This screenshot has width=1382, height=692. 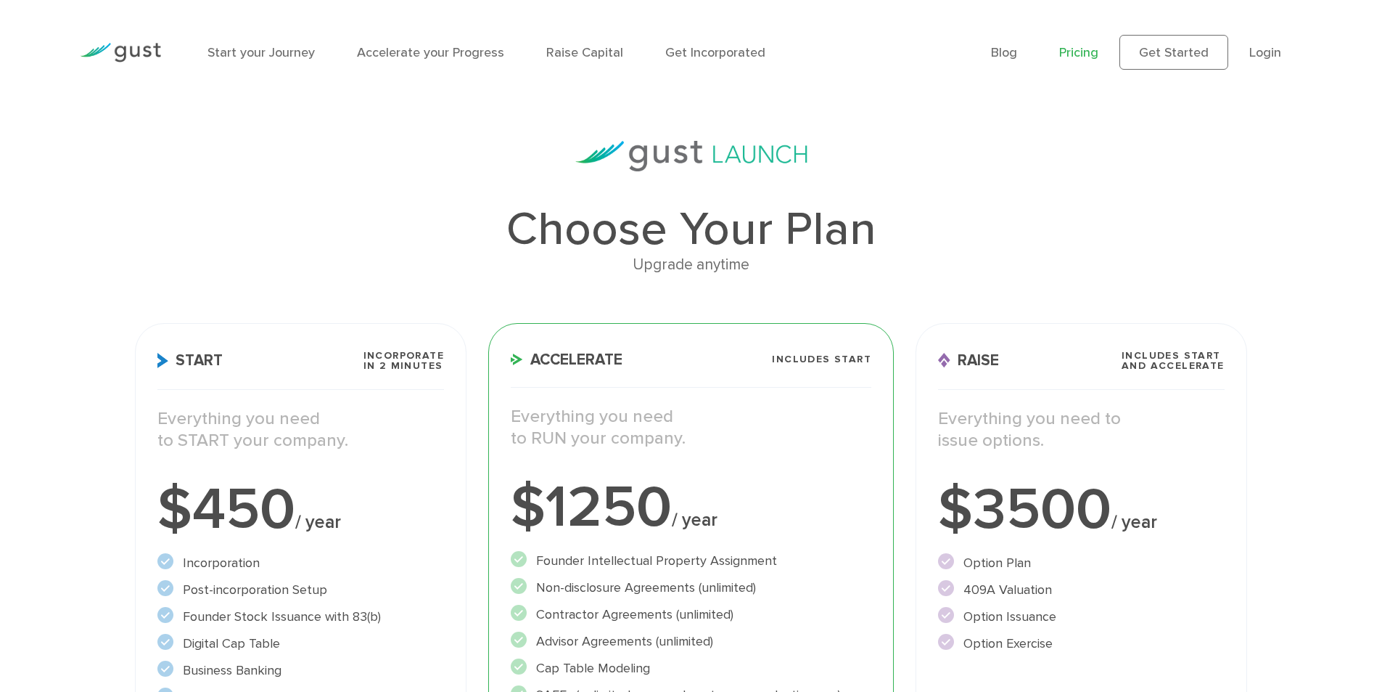 I want to click on li: Digital Cap Table, so click(x=300, y=643).